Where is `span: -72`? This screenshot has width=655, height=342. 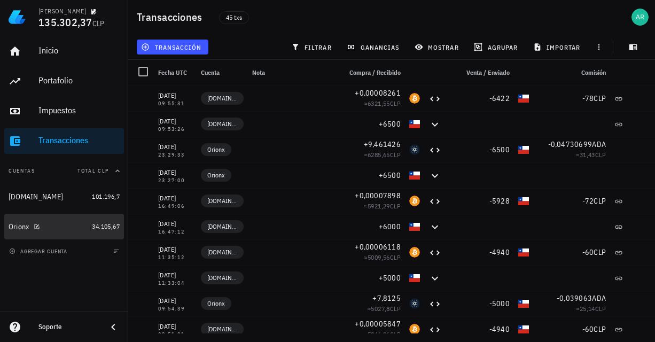
span: -72 is located at coordinates (588, 201).